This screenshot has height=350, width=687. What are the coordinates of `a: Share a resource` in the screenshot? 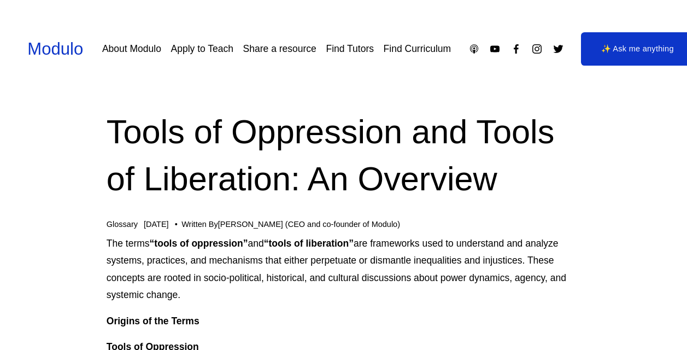 It's located at (280, 49).